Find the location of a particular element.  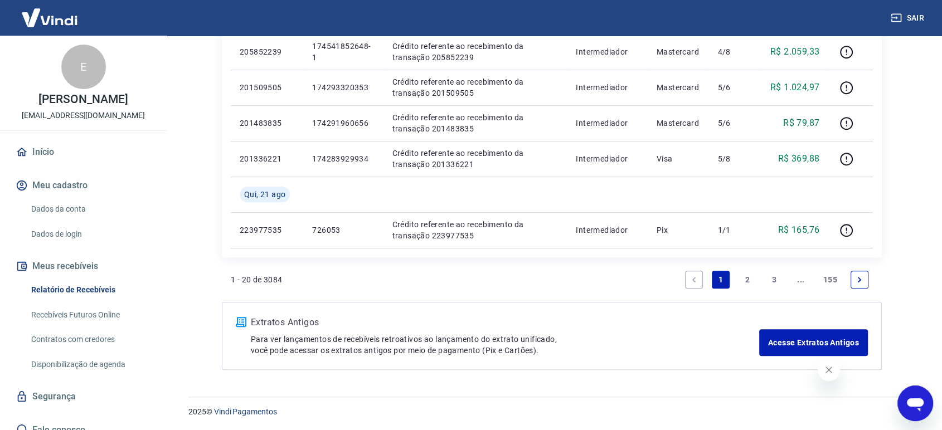

p: Pix is located at coordinates (678, 230).